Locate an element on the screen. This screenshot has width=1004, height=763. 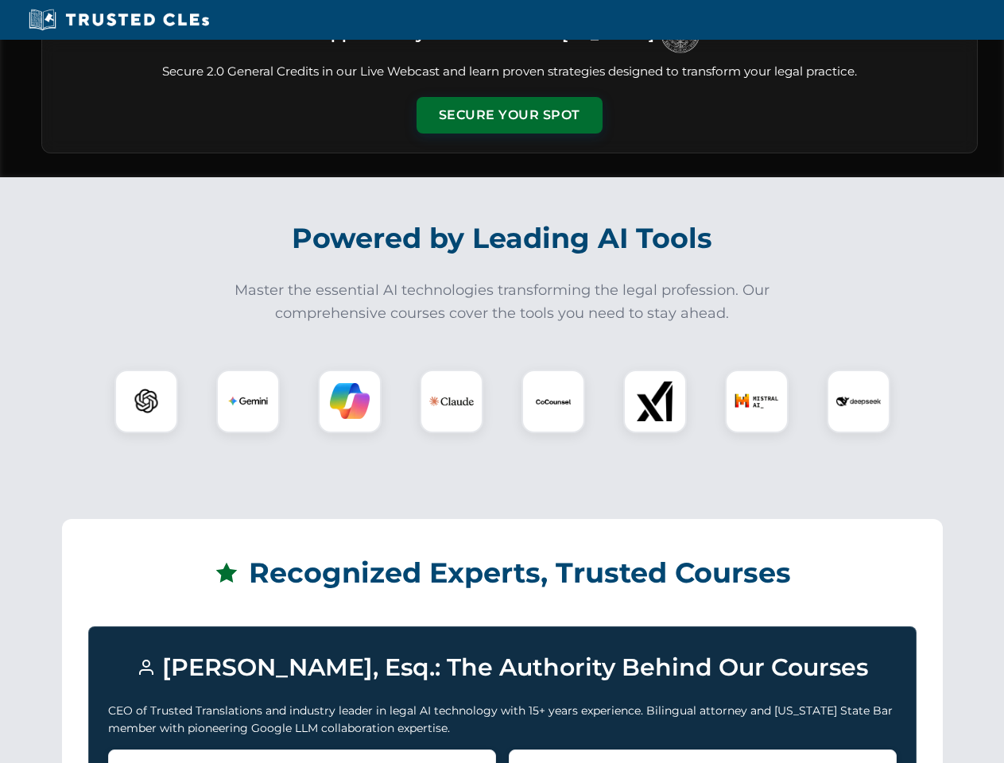
img: xAI Logo is located at coordinates (655, 401).